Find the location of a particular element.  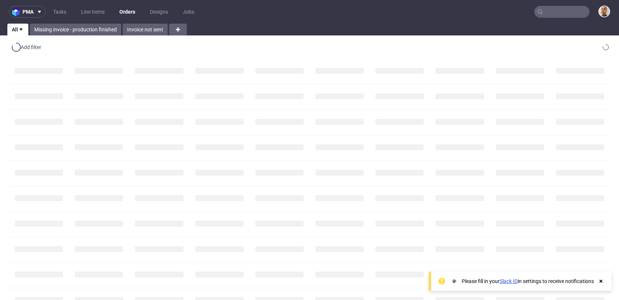

a: All is located at coordinates (18, 29).